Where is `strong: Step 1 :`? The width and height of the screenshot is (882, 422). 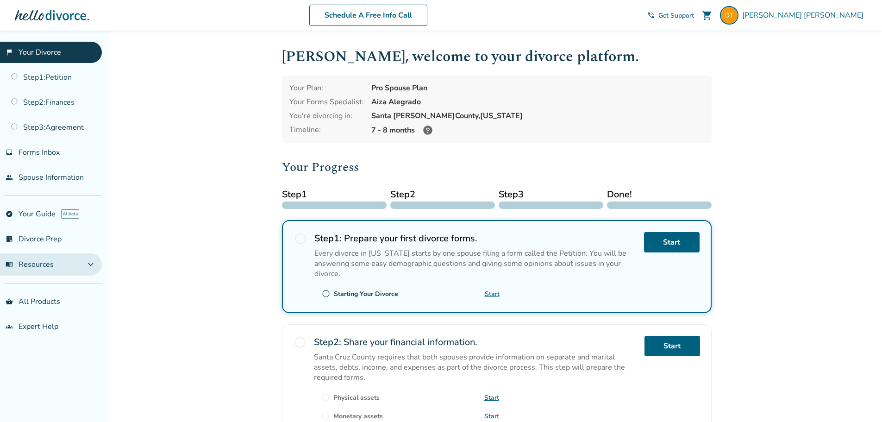 strong: Step 1 : is located at coordinates (328, 238).